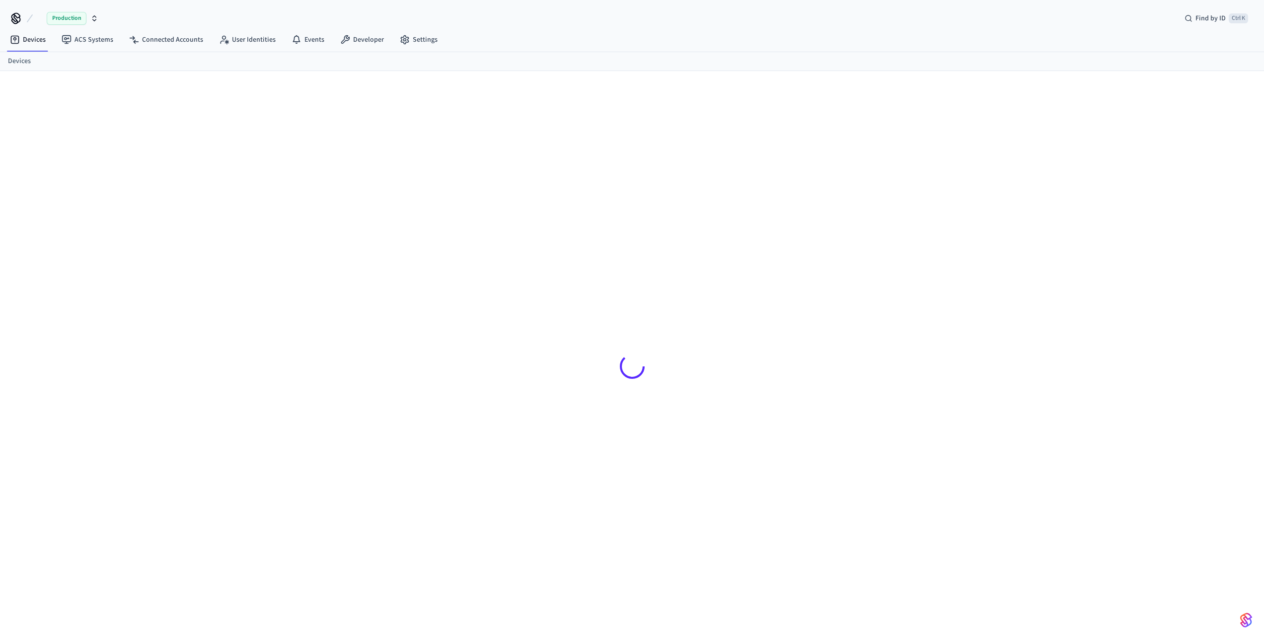 This screenshot has height=638, width=1264. I want to click on span: Ctrl K, so click(1238, 18).